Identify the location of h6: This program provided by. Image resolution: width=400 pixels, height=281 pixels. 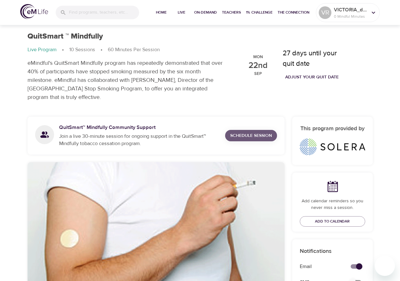
(332, 129).